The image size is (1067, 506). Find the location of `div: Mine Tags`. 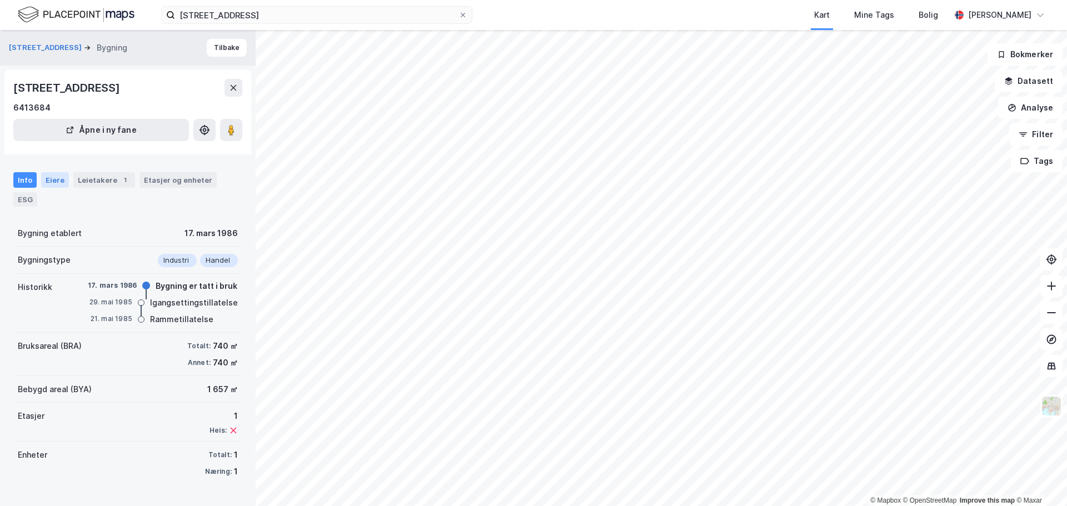

div: Mine Tags is located at coordinates (874, 15).